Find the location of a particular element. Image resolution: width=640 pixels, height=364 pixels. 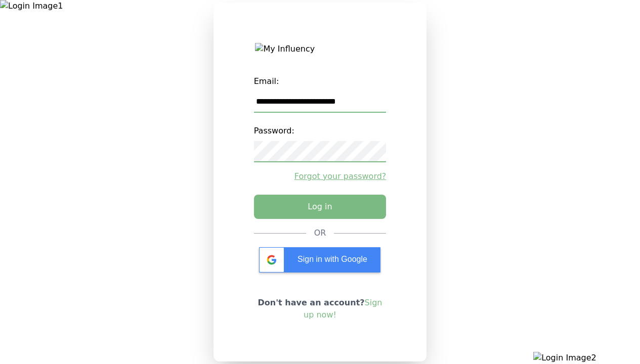

span: Sign in with Google is located at coordinates (333, 259).